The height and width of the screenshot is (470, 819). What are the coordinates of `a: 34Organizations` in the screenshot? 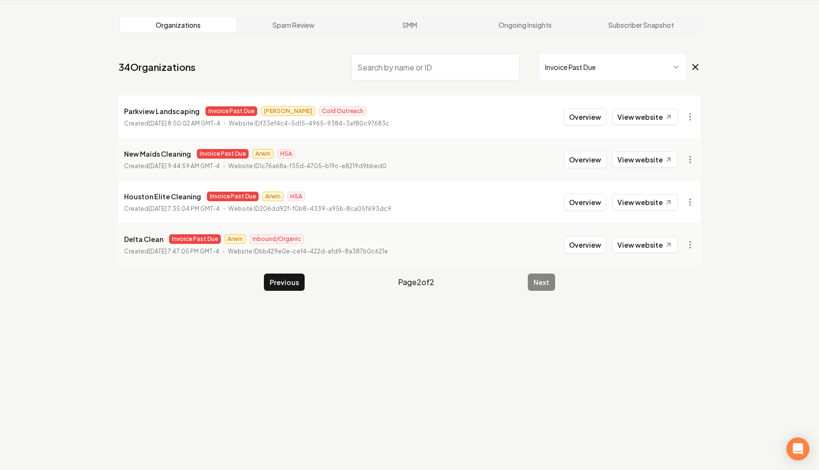 It's located at (157, 67).